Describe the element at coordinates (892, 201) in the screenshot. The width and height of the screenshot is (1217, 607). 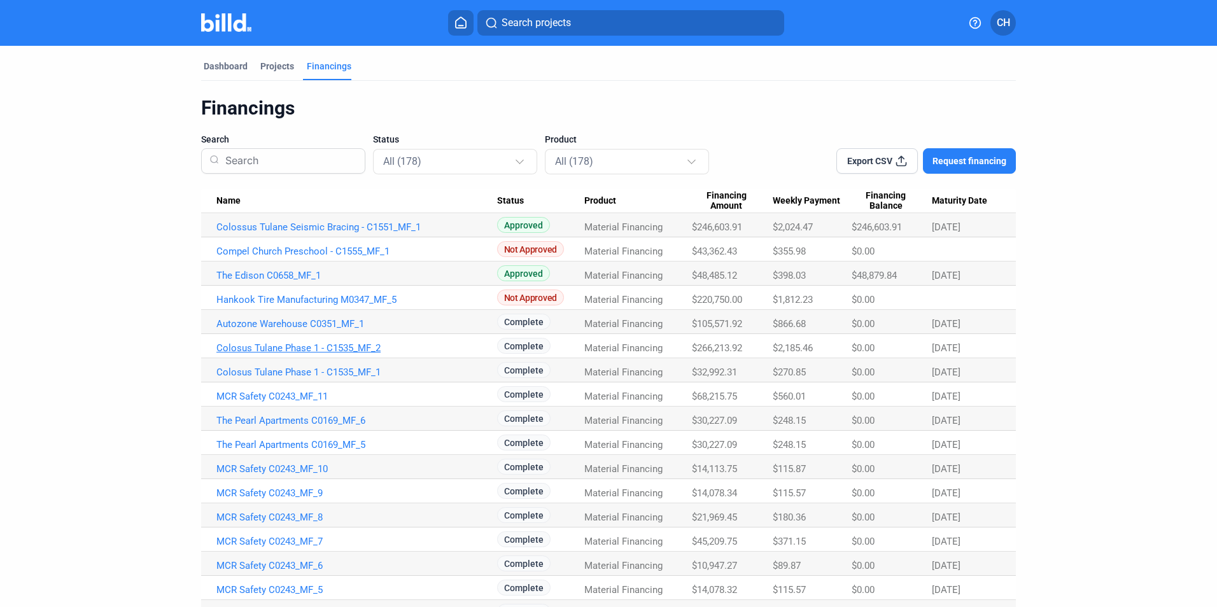
I see `div: Financing Balance` at that location.